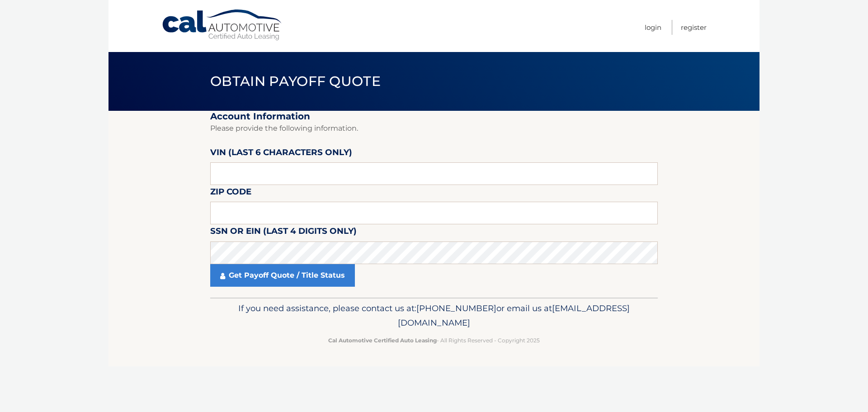 The height and width of the screenshot is (412, 868). Describe the element at coordinates (283, 232) in the screenshot. I see `label: SSN or EIN (last 4 digits only)` at that location.